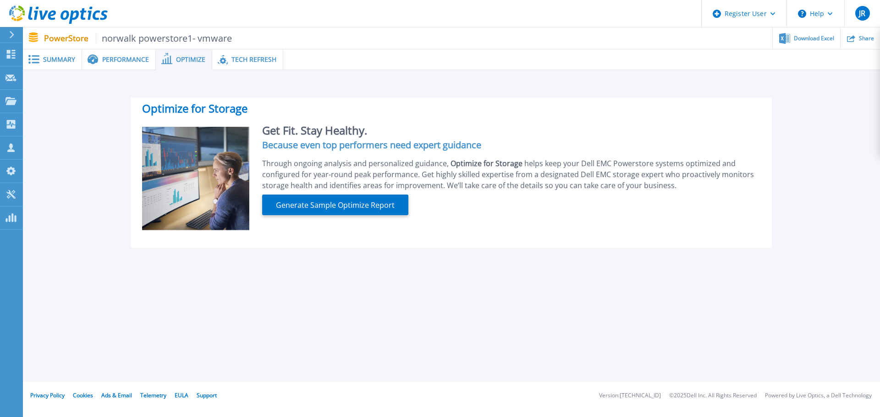 The width and height of the screenshot is (880, 417). What do you see at coordinates (59, 60) in the screenshot?
I see `span: Summary` at bounding box center [59, 60].